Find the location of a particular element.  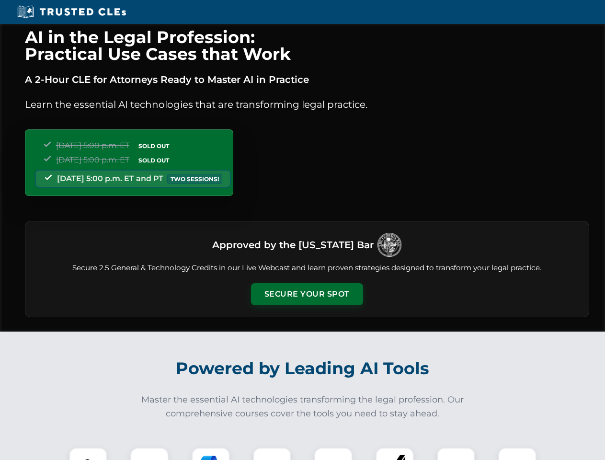

button: Secure Your Spot is located at coordinates (307, 294).